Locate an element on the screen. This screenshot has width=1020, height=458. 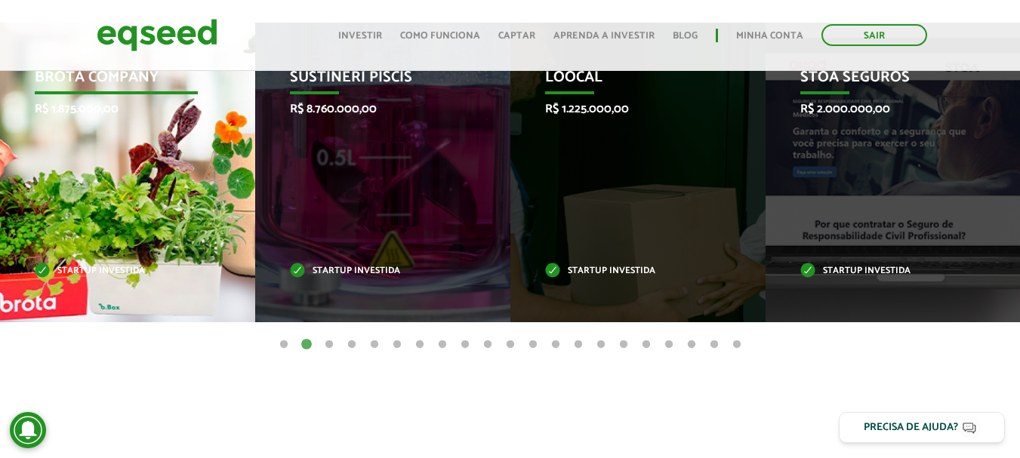
button: 20 of 21 is located at coordinates (714, 345).